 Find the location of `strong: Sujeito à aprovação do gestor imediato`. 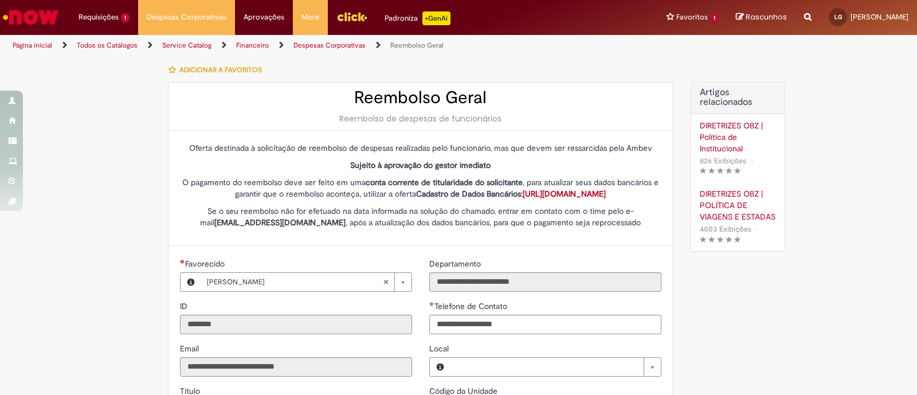

strong: Sujeito à aprovação do gestor imediato is located at coordinates (420, 165).